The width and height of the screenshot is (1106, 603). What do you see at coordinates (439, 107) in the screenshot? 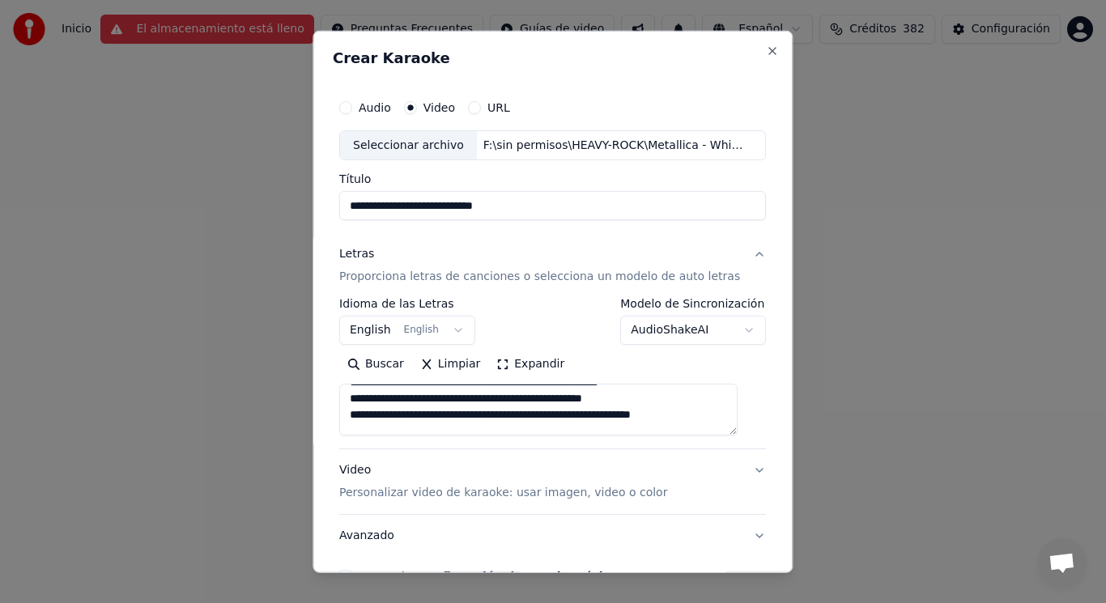
I see `label: Video` at bounding box center [439, 107].